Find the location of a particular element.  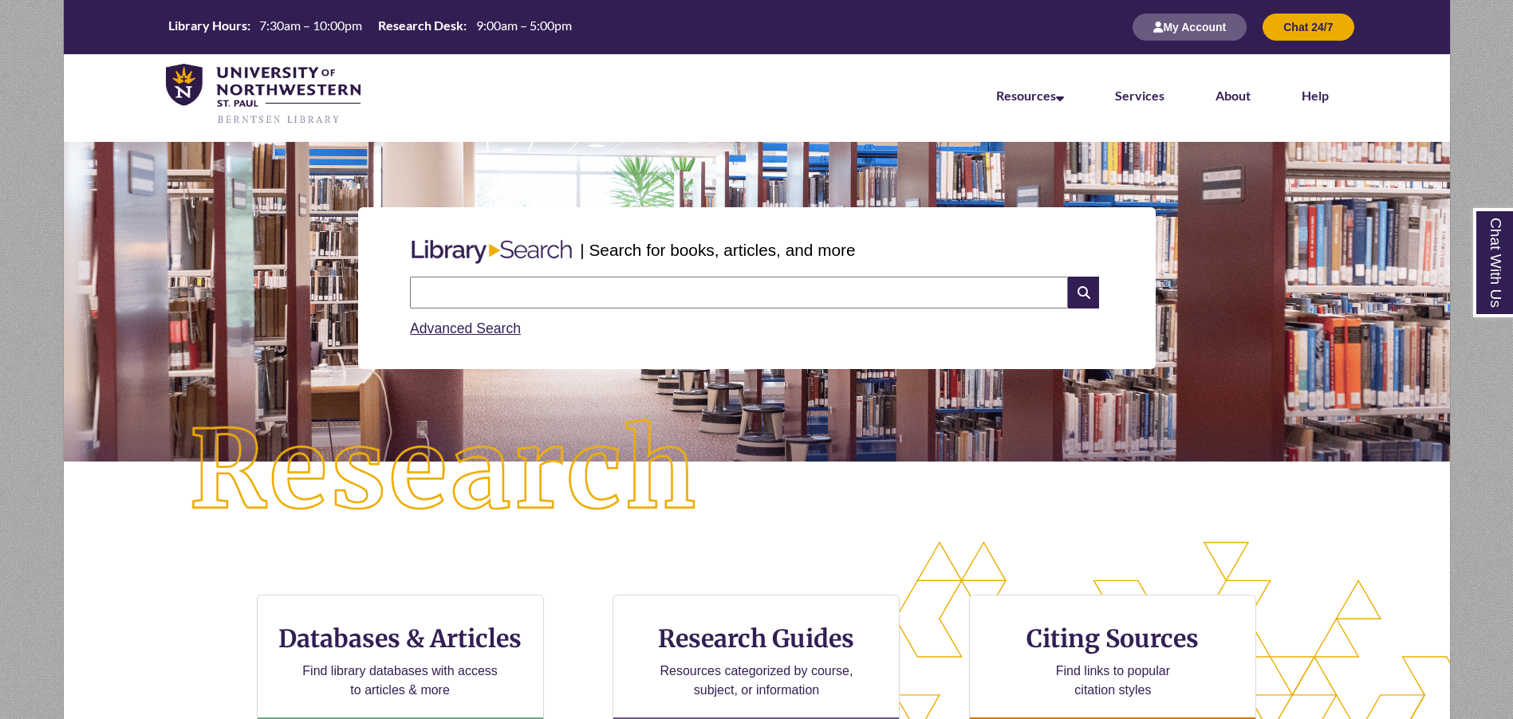

a: Services is located at coordinates (1139, 95).